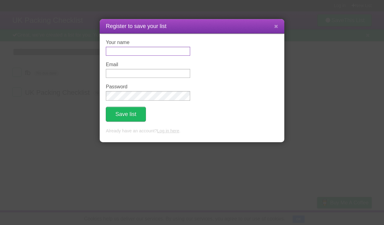  Describe the element at coordinates (168, 131) in the screenshot. I see `a: Log in here` at that location.